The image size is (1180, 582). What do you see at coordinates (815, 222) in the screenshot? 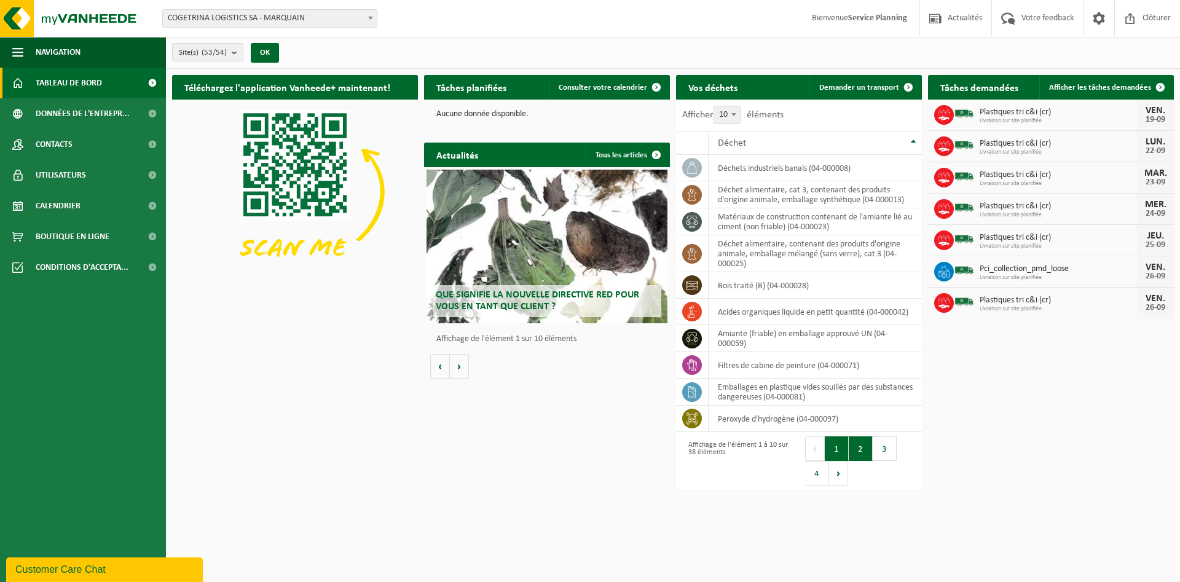
I see `td: matériaux de construction contenant de l'amiante lié au ciment (non friable) (04-000023)` at bounding box center [815, 222].